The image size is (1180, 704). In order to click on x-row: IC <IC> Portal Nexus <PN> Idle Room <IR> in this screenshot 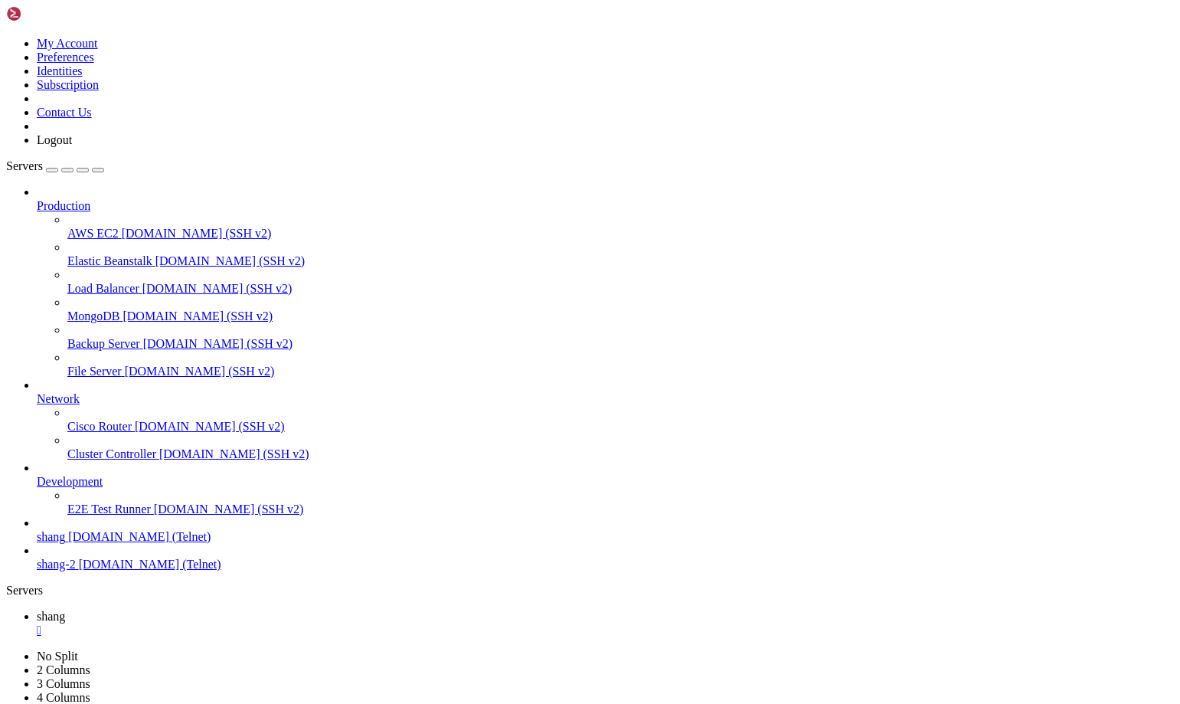, I will do `click(493, 149)`.